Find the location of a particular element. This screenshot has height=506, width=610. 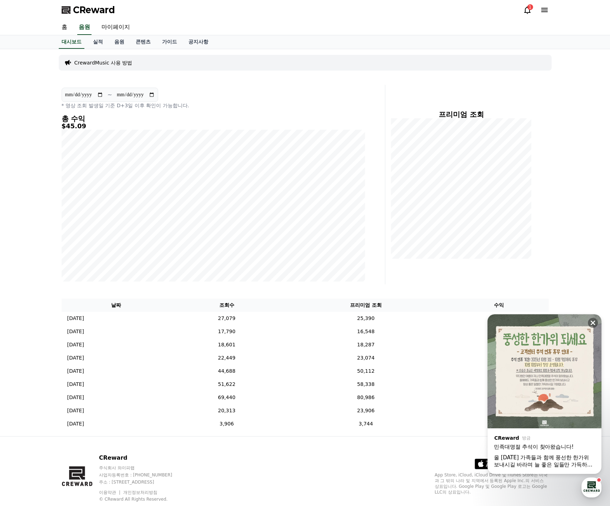

a: 대시보드 is located at coordinates (72, 42).